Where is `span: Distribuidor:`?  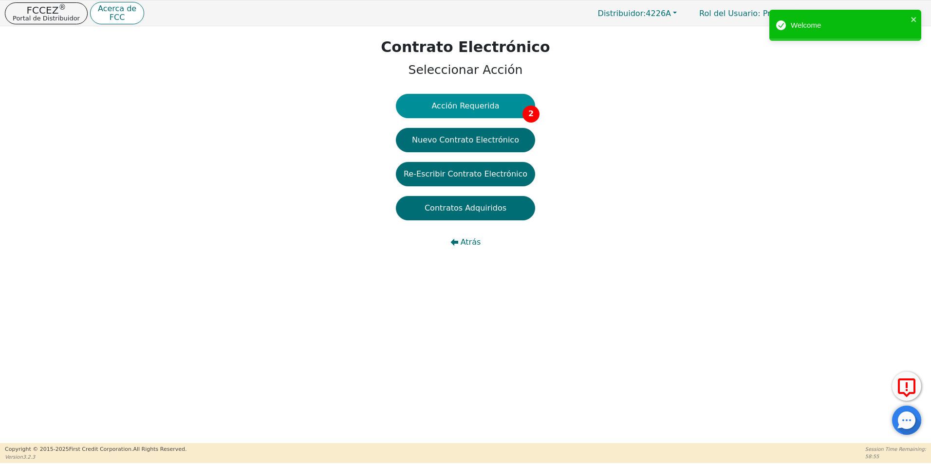
span: Distribuidor: is located at coordinates (622, 13).